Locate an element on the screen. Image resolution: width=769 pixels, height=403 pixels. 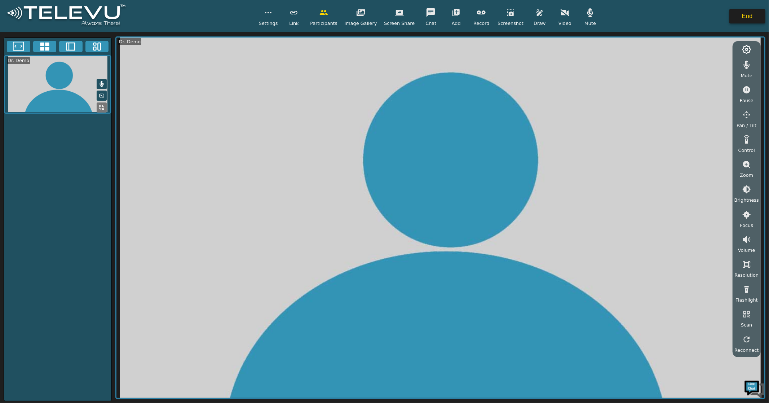
span: Focus is located at coordinates (747, 225).